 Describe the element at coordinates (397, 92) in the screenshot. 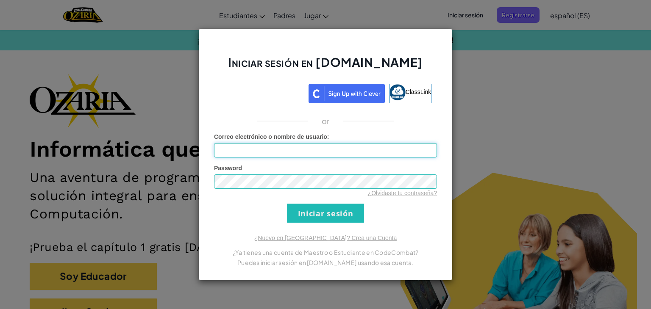

I see `img: classlink-logo-small.png` at that location.